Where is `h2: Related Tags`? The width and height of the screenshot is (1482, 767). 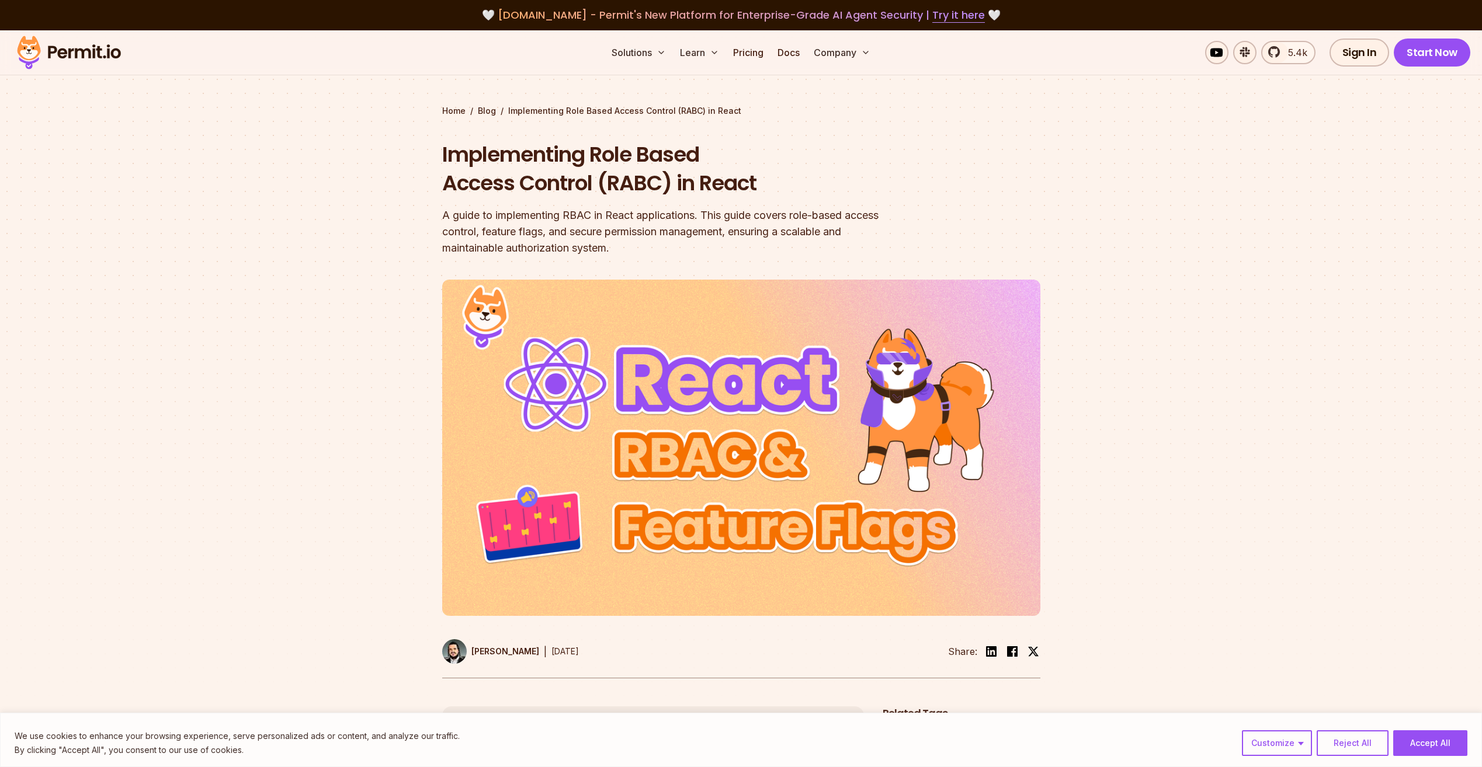 h2: Related Tags is located at coordinates (961, 714).